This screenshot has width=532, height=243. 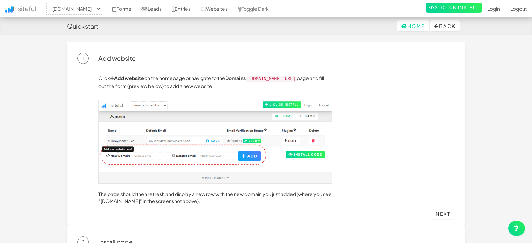 I want to click on a: Home, so click(x=413, y=26).